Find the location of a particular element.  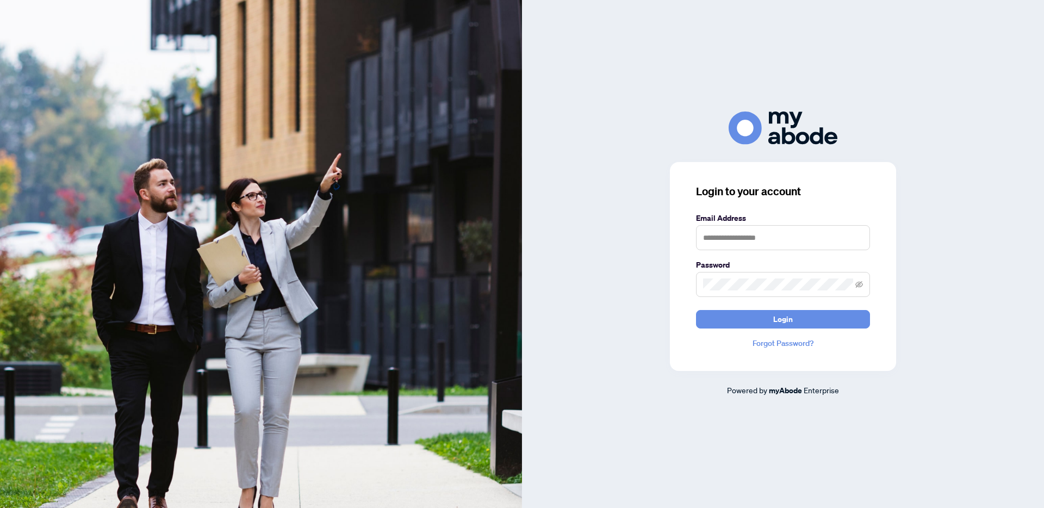

span: Enterprise is located at coordinates (821, 390).